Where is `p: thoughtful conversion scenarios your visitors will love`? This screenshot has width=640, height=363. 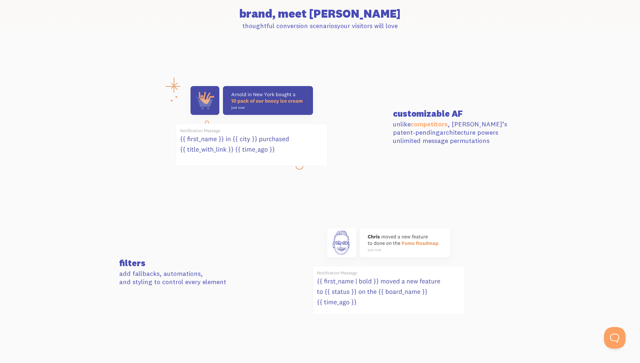
p: thoughtful conversion scenarios your visitors will love is located at coordinates (320, 26).